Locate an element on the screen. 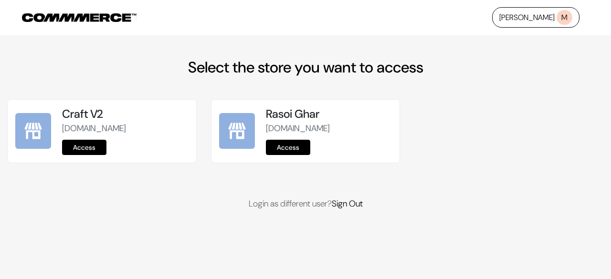 The image size is (611, 279). h5: Rasoi Ghar is located at coordinates (329, 114).